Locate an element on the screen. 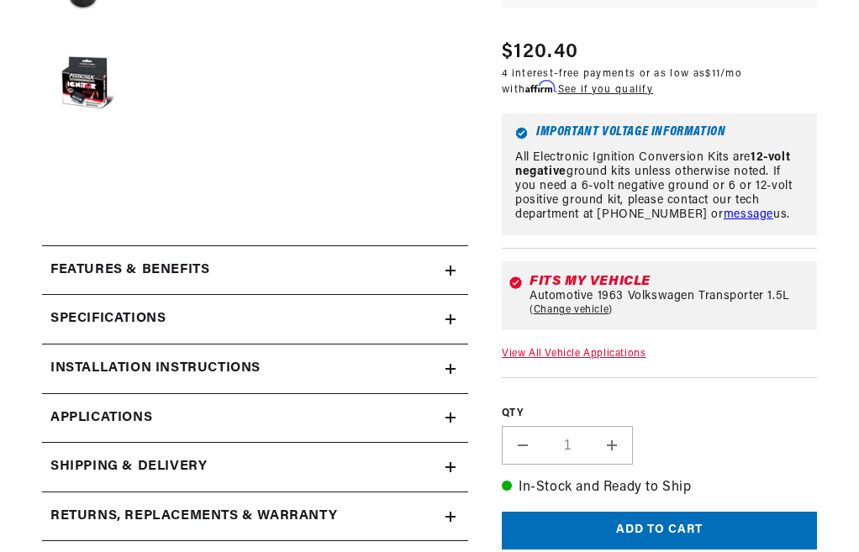 Image resolution: width=859 pixels, height=552 pixels. summary: Returns, Replacements & Warranty is located at coordinates (255, 517).